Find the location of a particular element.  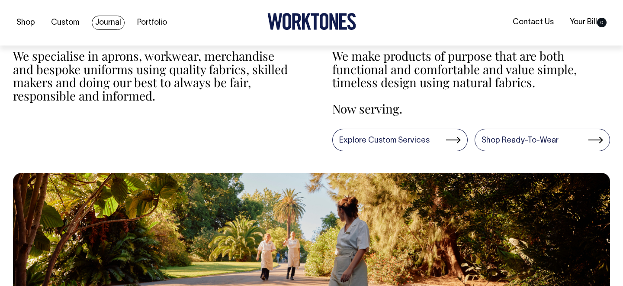

a: Portfolio is located at coordinates (152, 22).